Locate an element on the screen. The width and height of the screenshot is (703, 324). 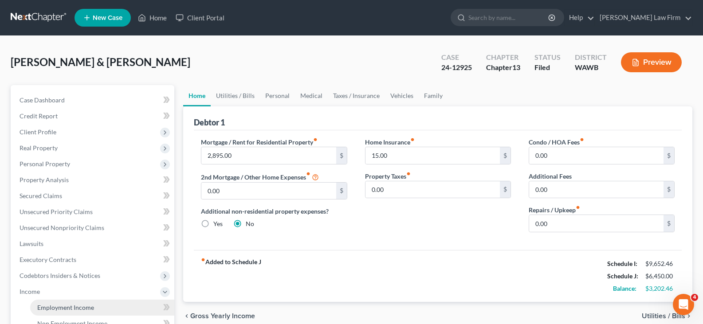
a: Help is located at coordinates (579, 18).